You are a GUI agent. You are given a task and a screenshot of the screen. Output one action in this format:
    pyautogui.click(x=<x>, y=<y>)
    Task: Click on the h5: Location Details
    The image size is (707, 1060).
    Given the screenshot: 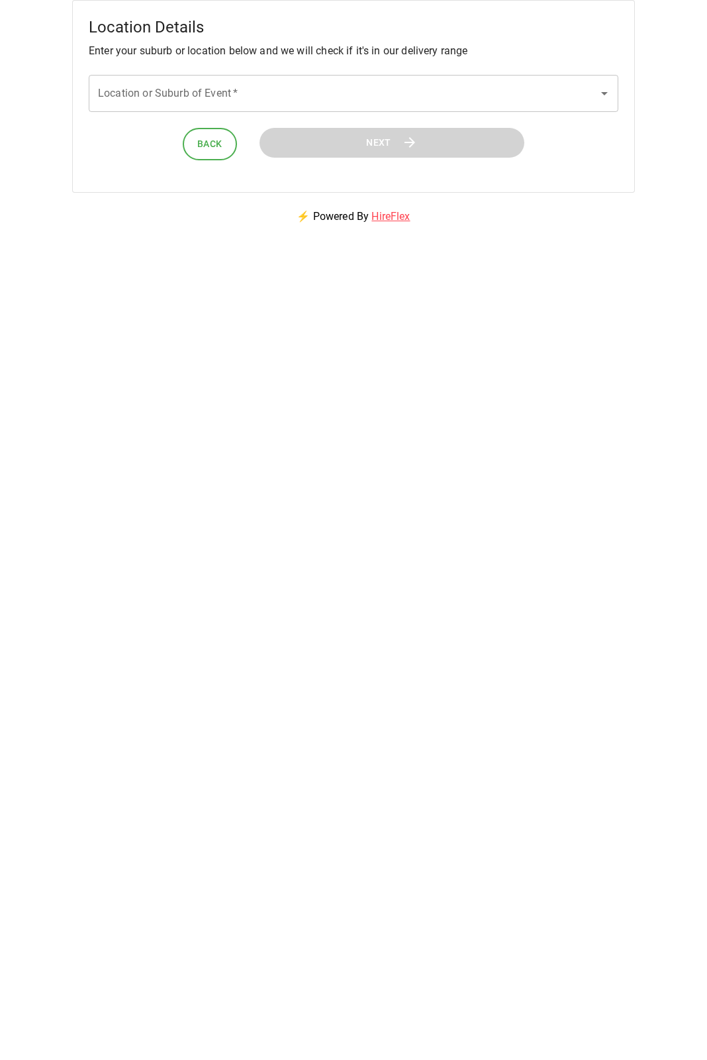 What is the action you would take?
    pyautogui.click(x=354, y=27)
    